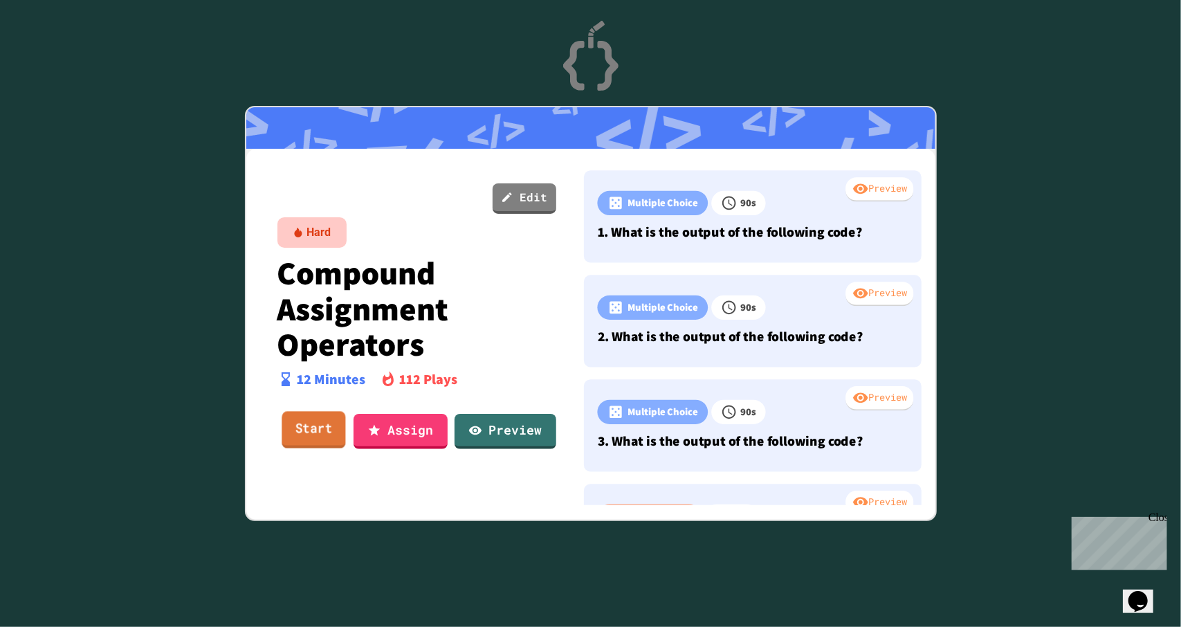 The height and width of the screenshot is (627, 1181). Describe the element at coordinates (752, 441) in the screenshot. I see `p: 3. What is the output of the following code?` at that location.